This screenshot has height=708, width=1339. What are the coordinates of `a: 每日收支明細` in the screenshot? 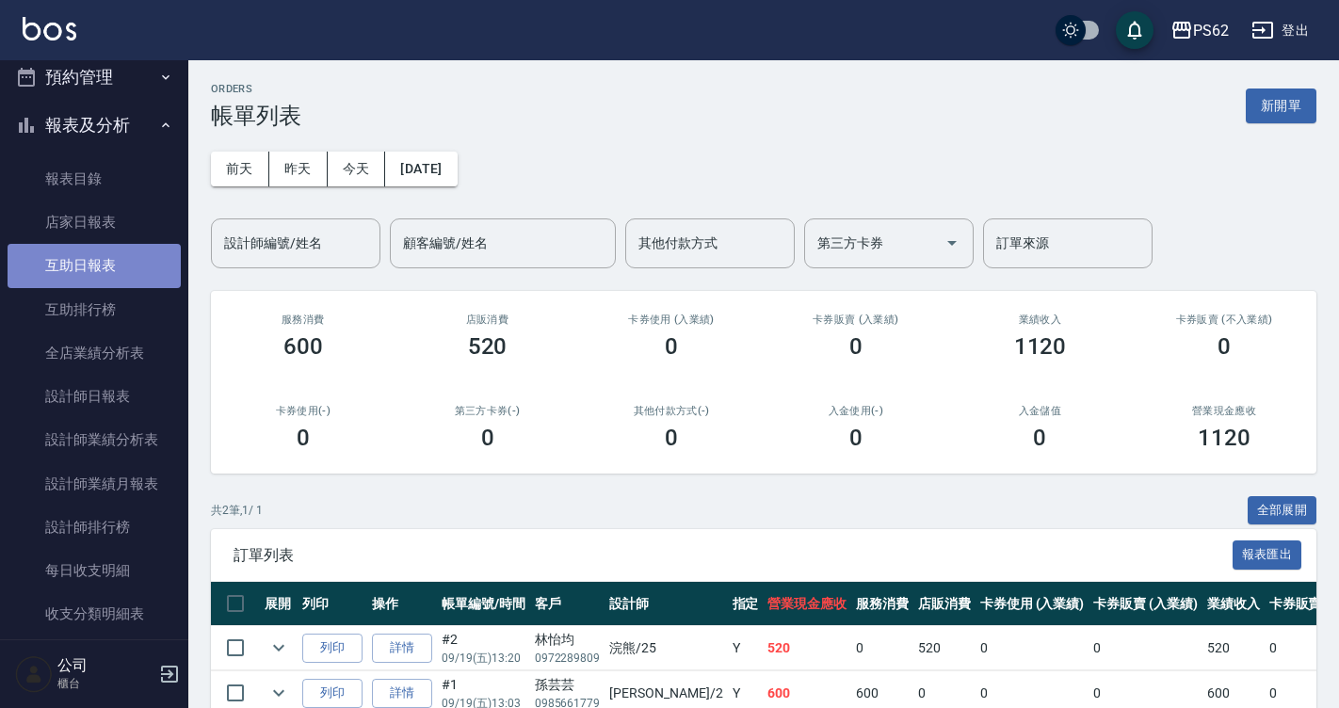 It's located at (94, 571).